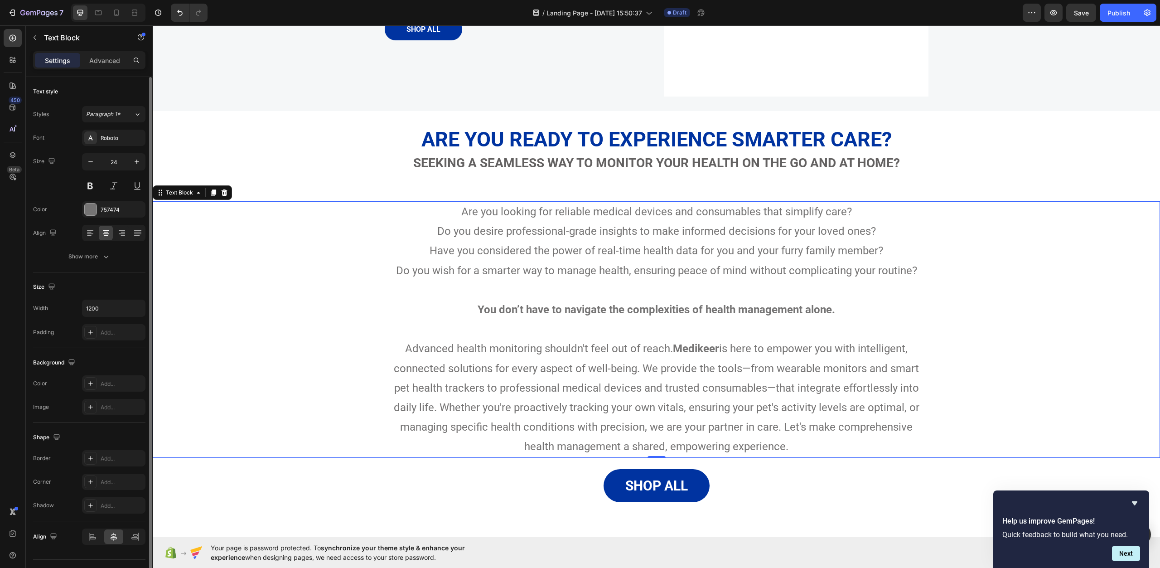  What do you see at coordinates (58, 60) in the screenshot?
I see `p: Settings` at bounding box center [58, 60].